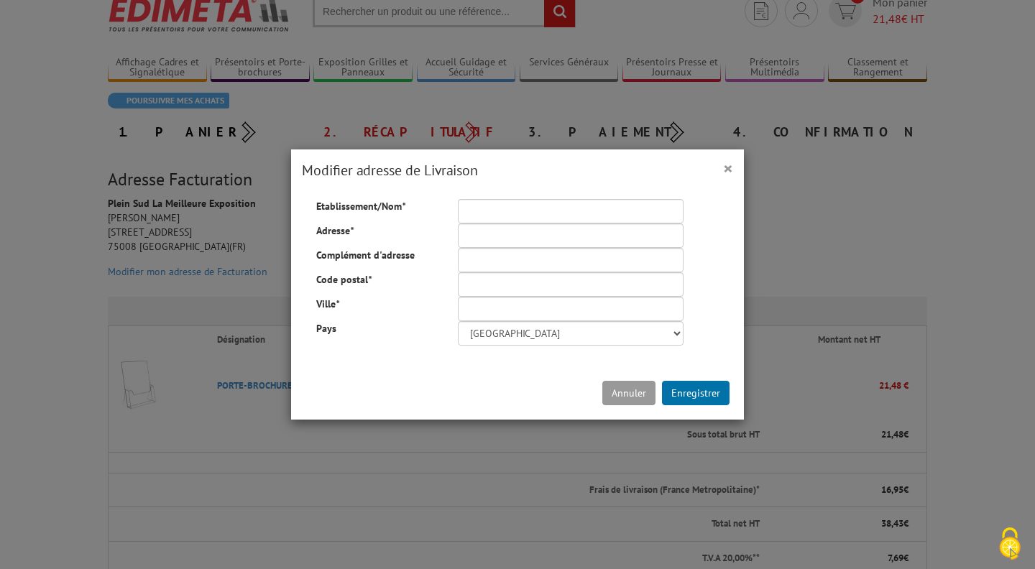  Describe the element at coordinates (376, 206) in the screenshot. I see `label: Etablissement/Nom` at that location.